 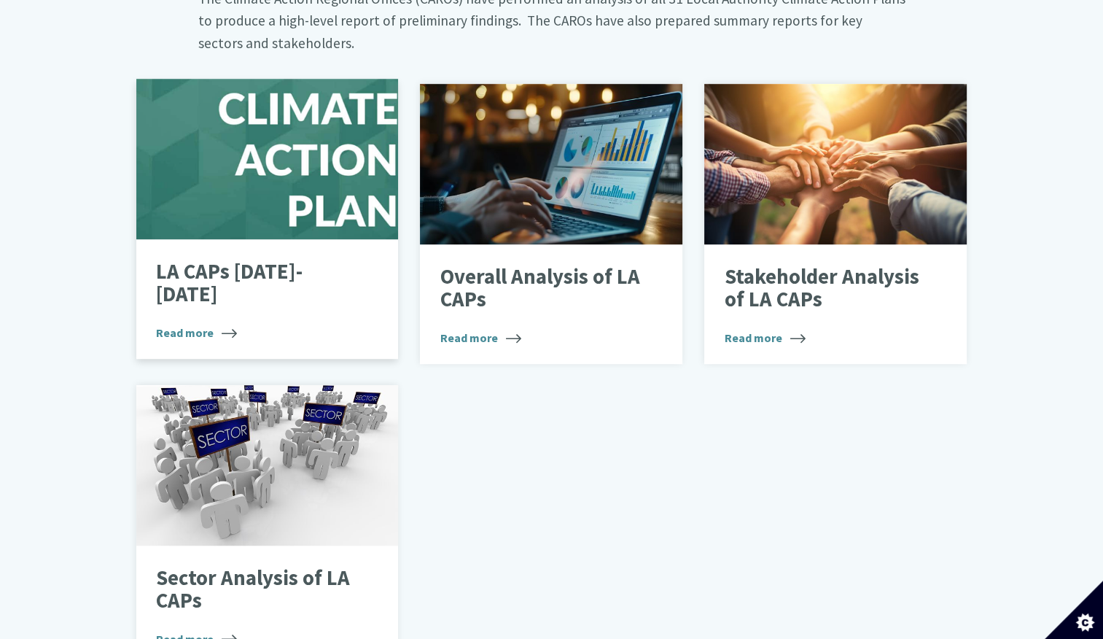 I want to click on p: Stakeholder Analysis of LA CAPs, so click(x=825, y=288).